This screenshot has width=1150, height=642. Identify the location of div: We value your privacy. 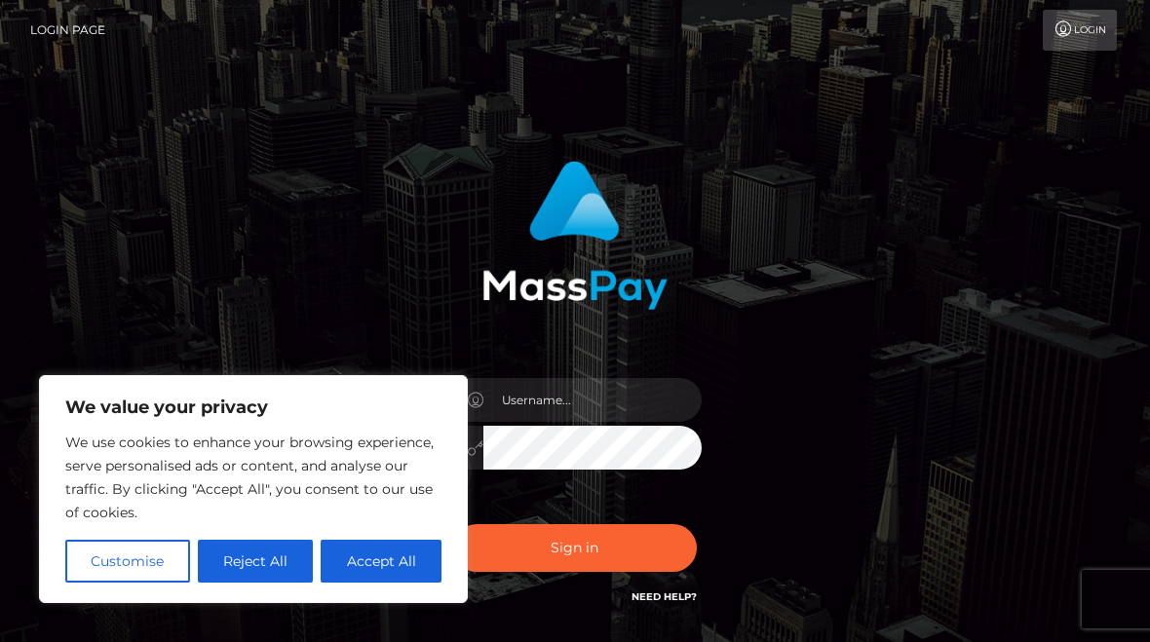
(253, 489).